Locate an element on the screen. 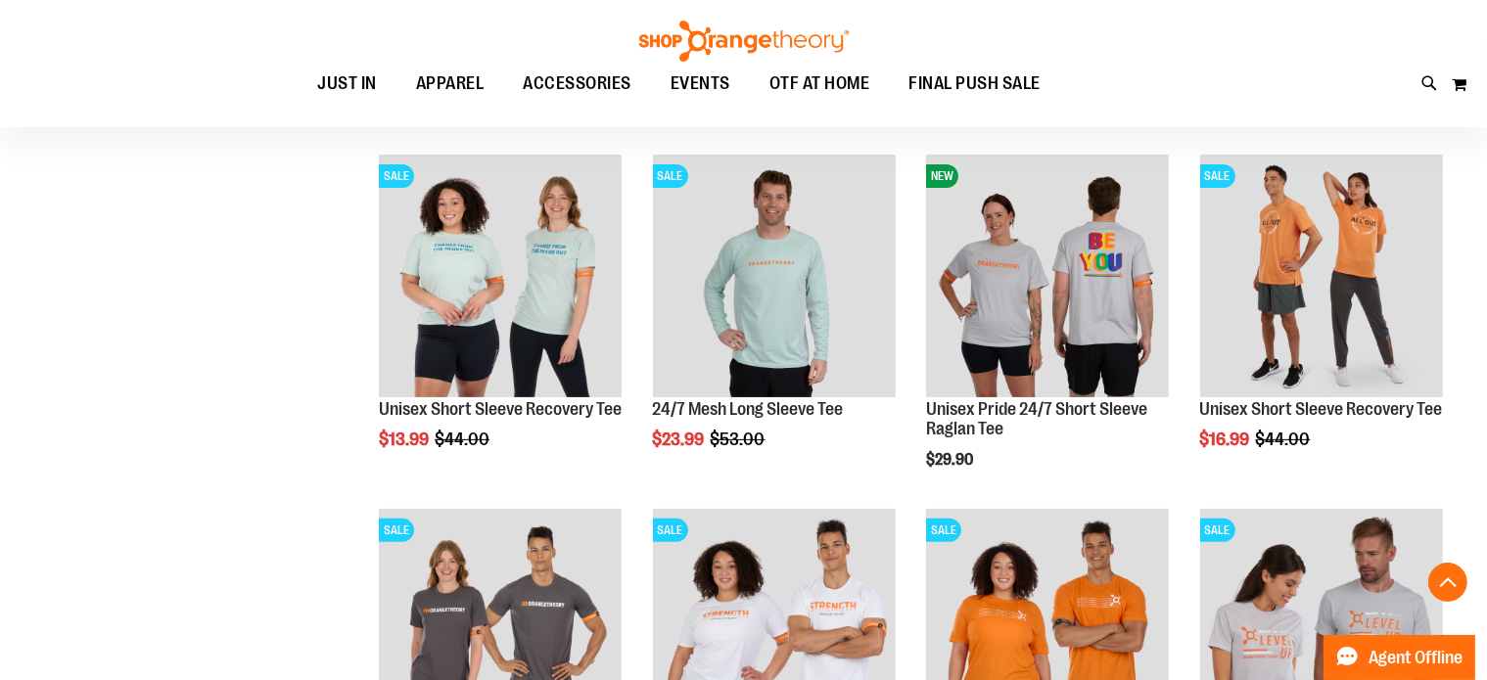  span: ACCESSORIES is located at coordinates (577, 83).